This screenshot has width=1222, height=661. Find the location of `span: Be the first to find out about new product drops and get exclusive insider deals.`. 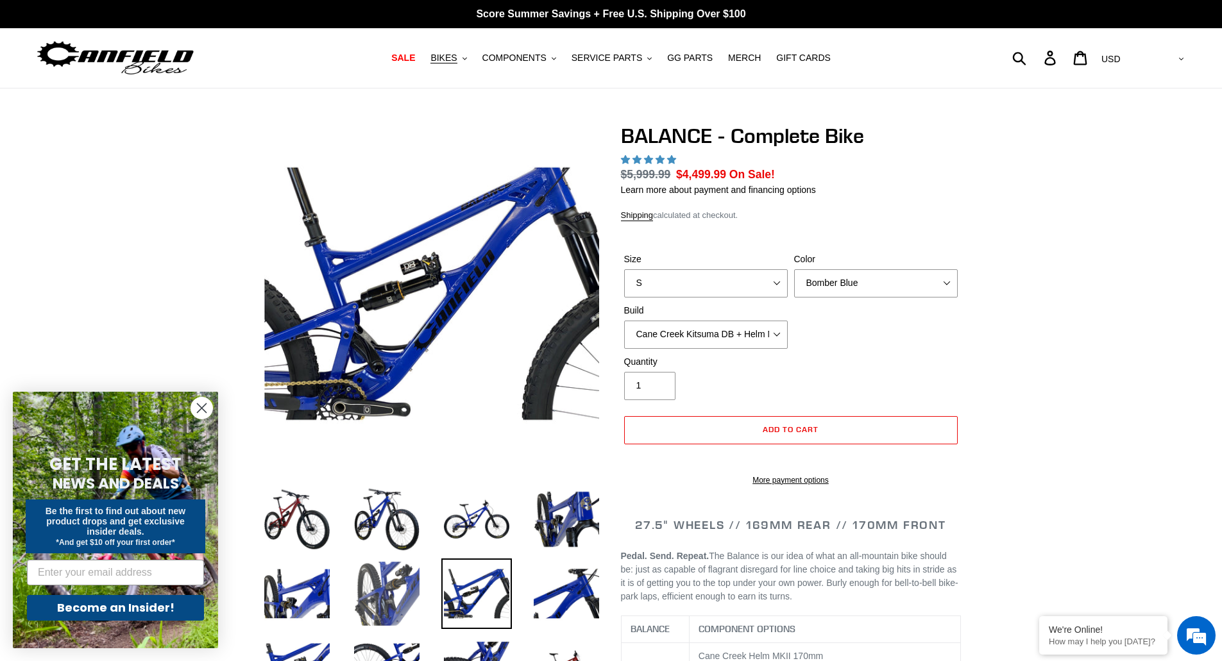

span: Be the first to find out about new product drops and get exclusive insider deals. is located at coordinates (115, 521).